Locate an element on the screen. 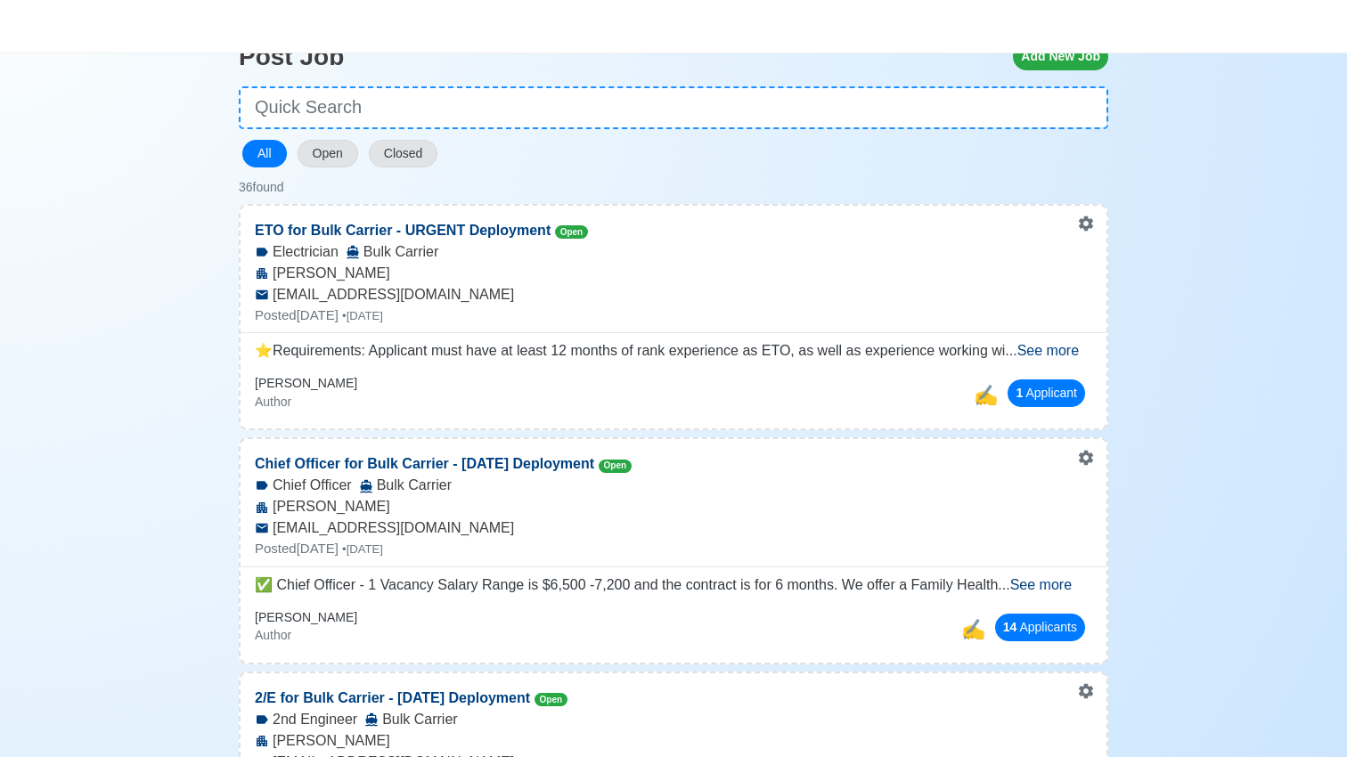 The height and width of the screenshot is (757, 1347). input: Quick Search is located at coordinates (673, 108).